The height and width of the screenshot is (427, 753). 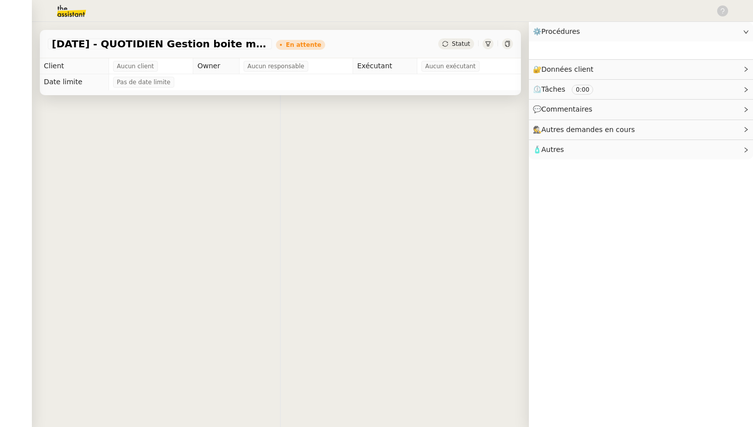 What do you see at coordinates (216, 66) in the screenshot?
I see `td: Owner` at bounding box center [216, 66].